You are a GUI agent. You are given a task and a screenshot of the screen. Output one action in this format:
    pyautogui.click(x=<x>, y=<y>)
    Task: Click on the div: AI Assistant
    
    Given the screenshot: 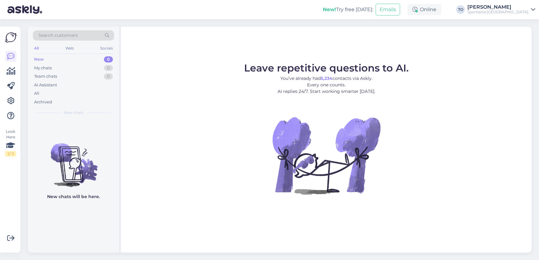 What is the action you would take?
    pyautogui.click(x=46, y=85)
    